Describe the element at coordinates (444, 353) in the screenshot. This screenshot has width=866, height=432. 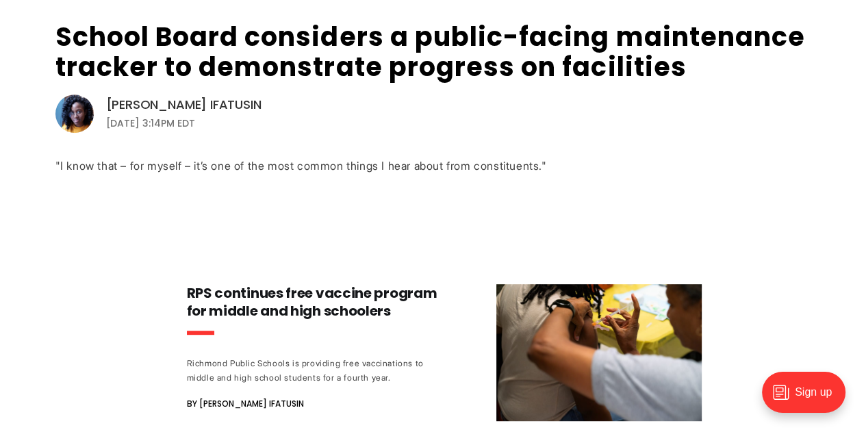
I see `a: RPS continues free vaccine program for middle and high schoolers Richmond Public Schools is provi...` at that location.